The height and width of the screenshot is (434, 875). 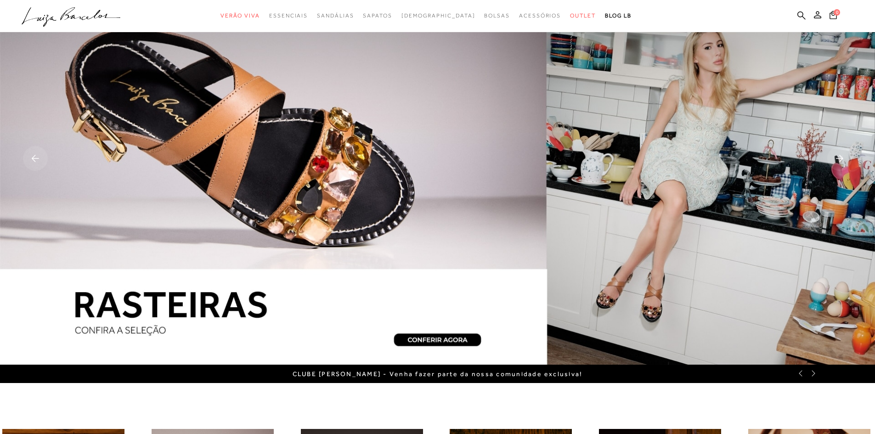 What do you see at coordinates (619, 16) in the screenshot?
I see `span: BLOG LB` at bounding box center [619, 16].